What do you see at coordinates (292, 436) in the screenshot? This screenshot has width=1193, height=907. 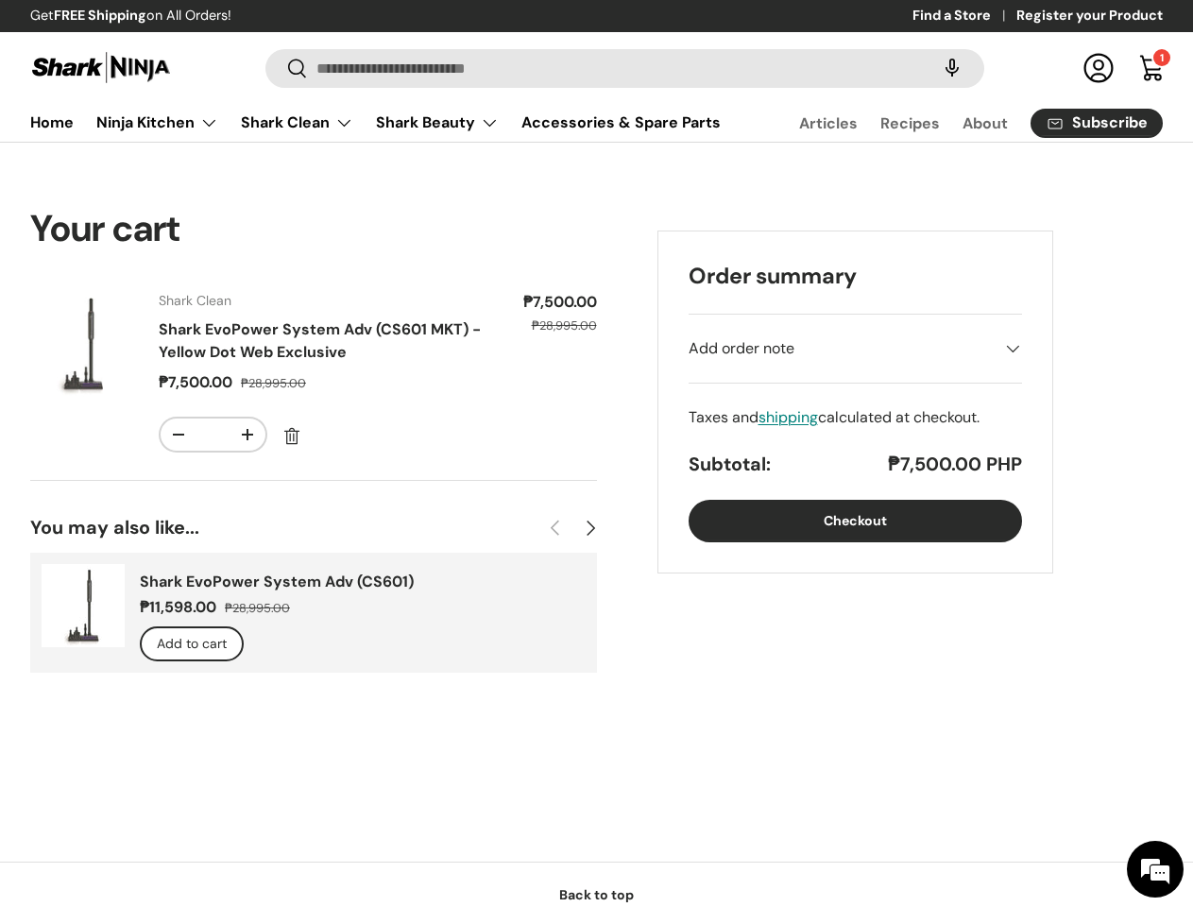 I see `a: Remove` at bounding box center [292, 436].